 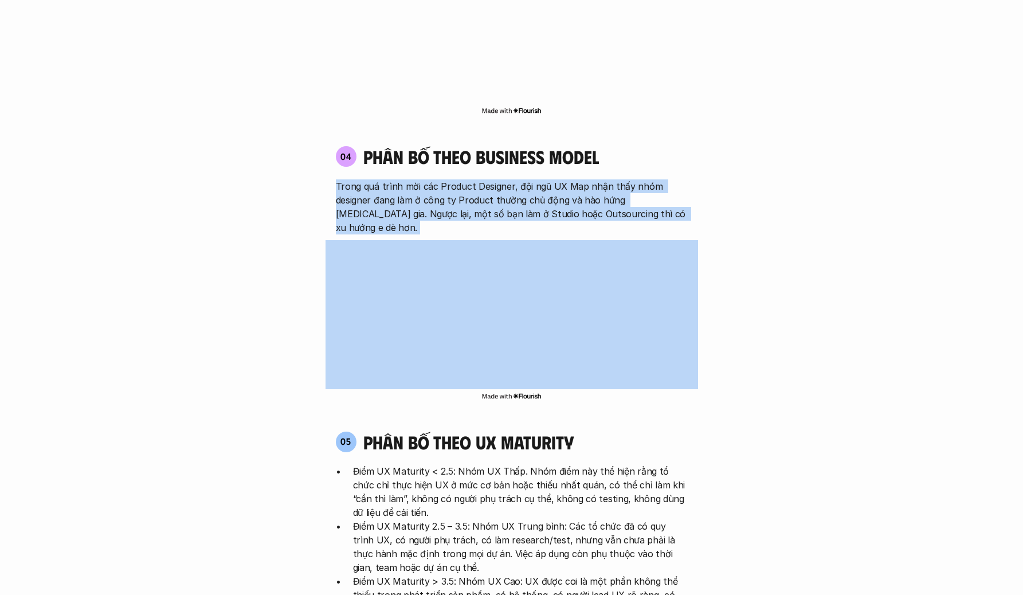 What do you see at coordinates (481, 156) in the screenshot?
I see `h4: phân bố theo business model` at bounding box center [481, 156].